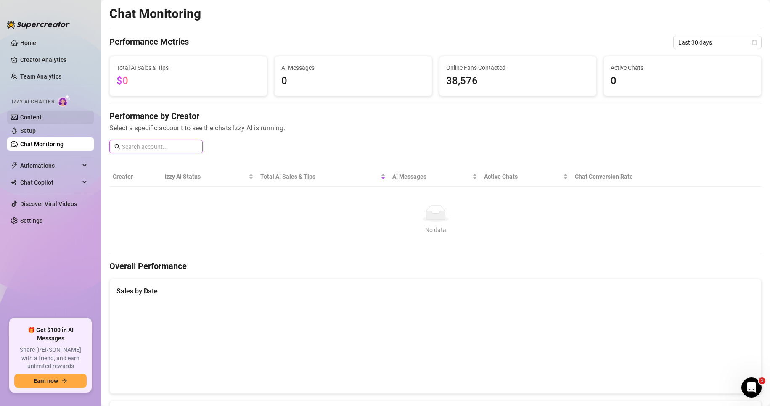  I want to click on span: Automations, so click(50, 166).